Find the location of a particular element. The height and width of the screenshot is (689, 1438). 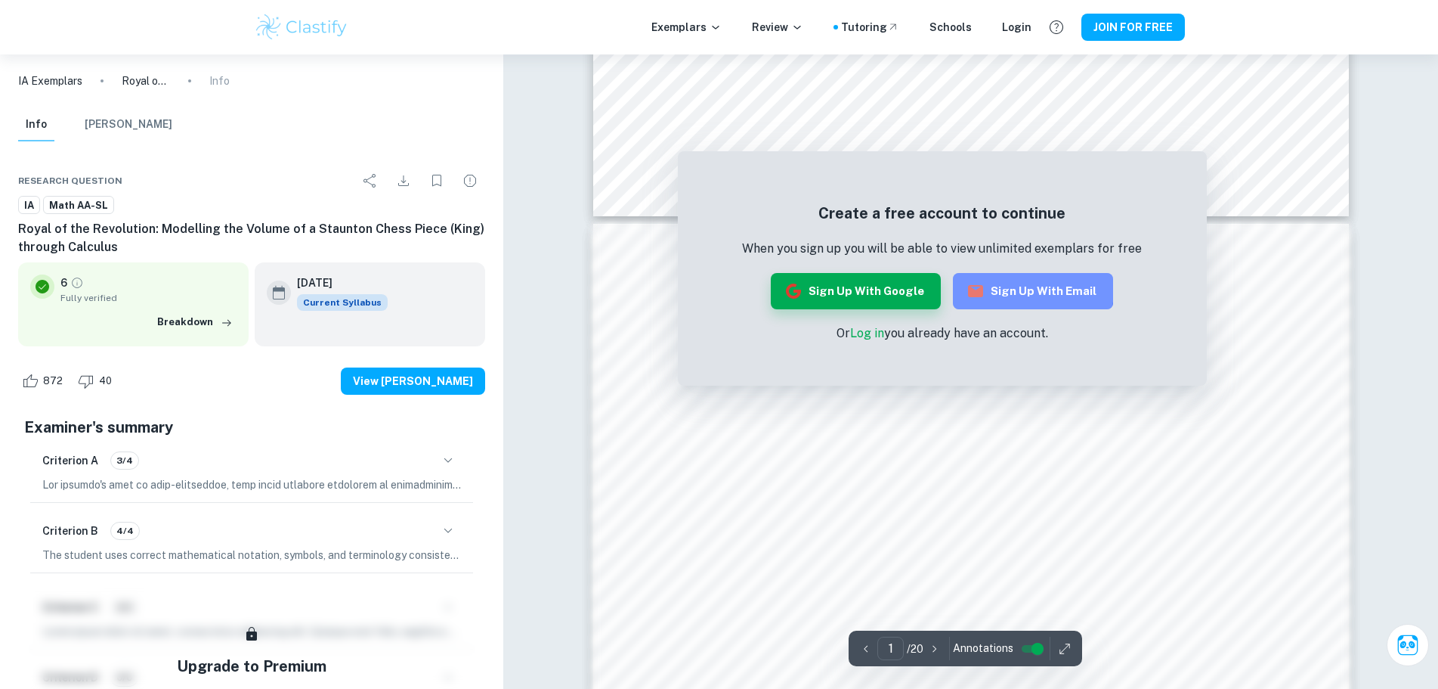

div: Bookmark is located at coordinates (437, 181).